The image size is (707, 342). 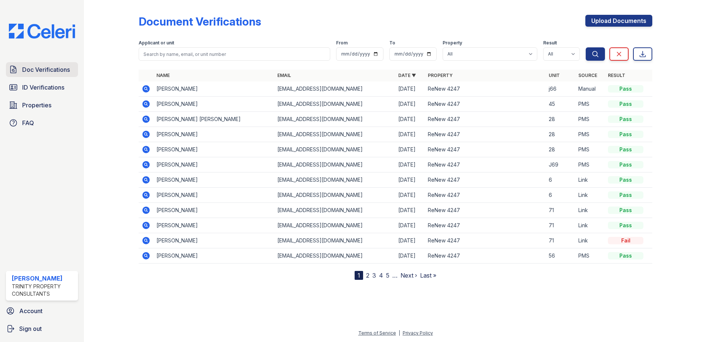 I want to click on span: Doc Verifications, so click(x=46, y=70).